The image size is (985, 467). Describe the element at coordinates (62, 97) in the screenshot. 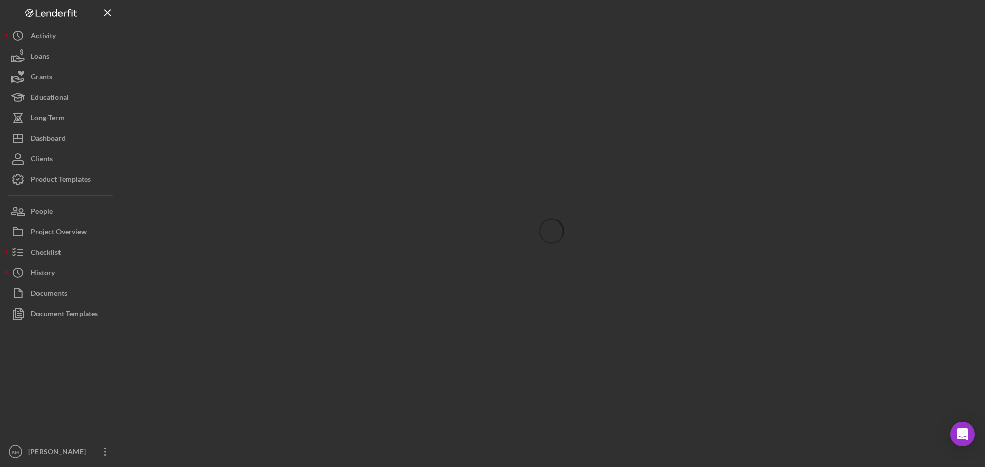

I see `button: Educational` at that location.